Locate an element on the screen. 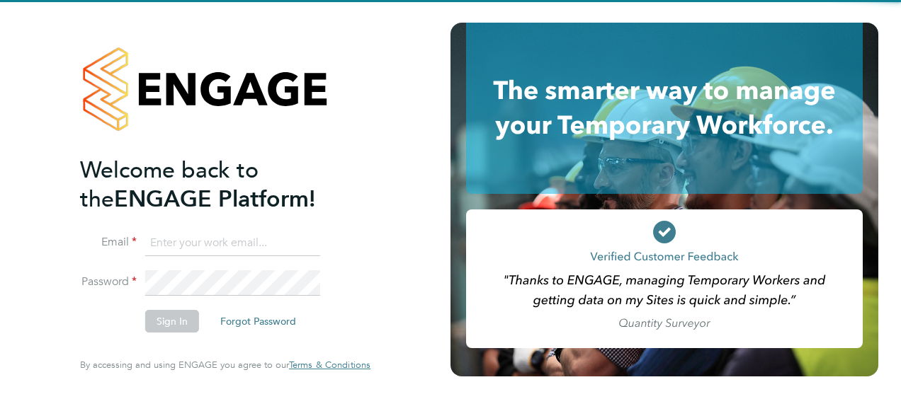  button: Sign In is located at coordinates (172, 321).